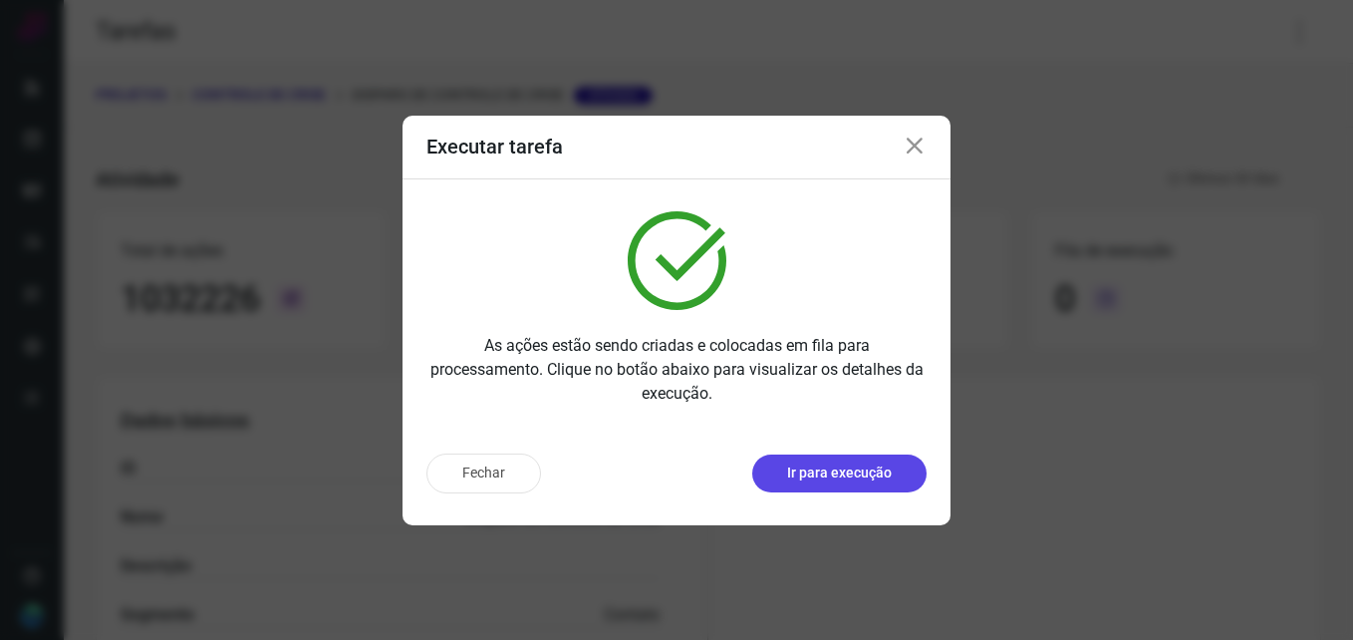  What do you see at coordinates (494, 146) in the screenshot?
I see `h3: Executar tarefa` at bounding box center [494, 146].